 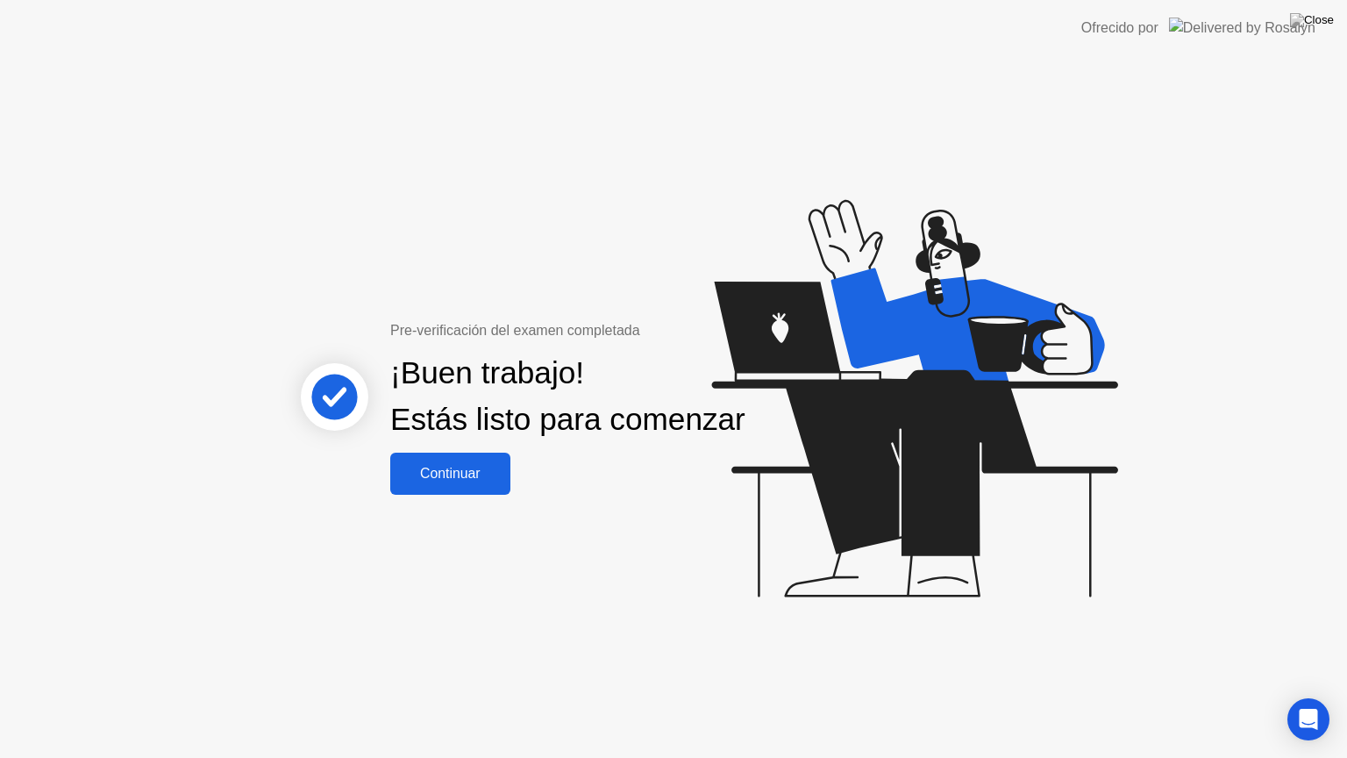 What do you see at coordinates (450, 474) in the screenshot?
I see `div: Continuar` at bounding box center [450, 474].